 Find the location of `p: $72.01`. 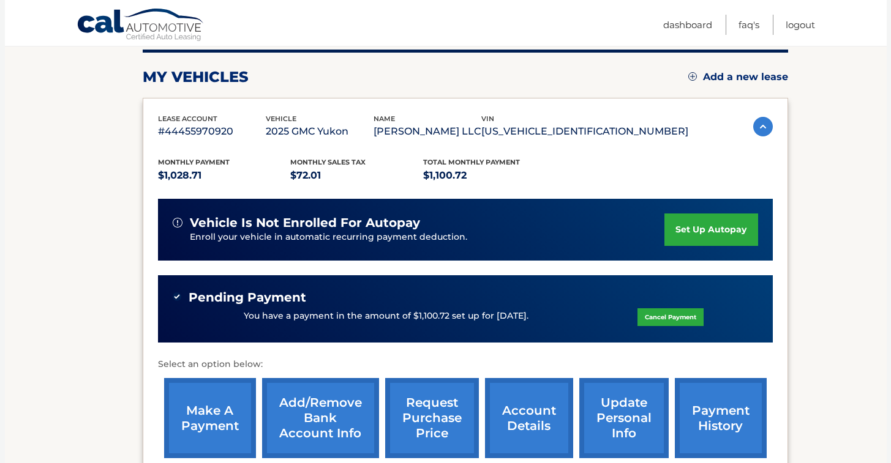

p: $72.01 is located at coordinates (356, 176).